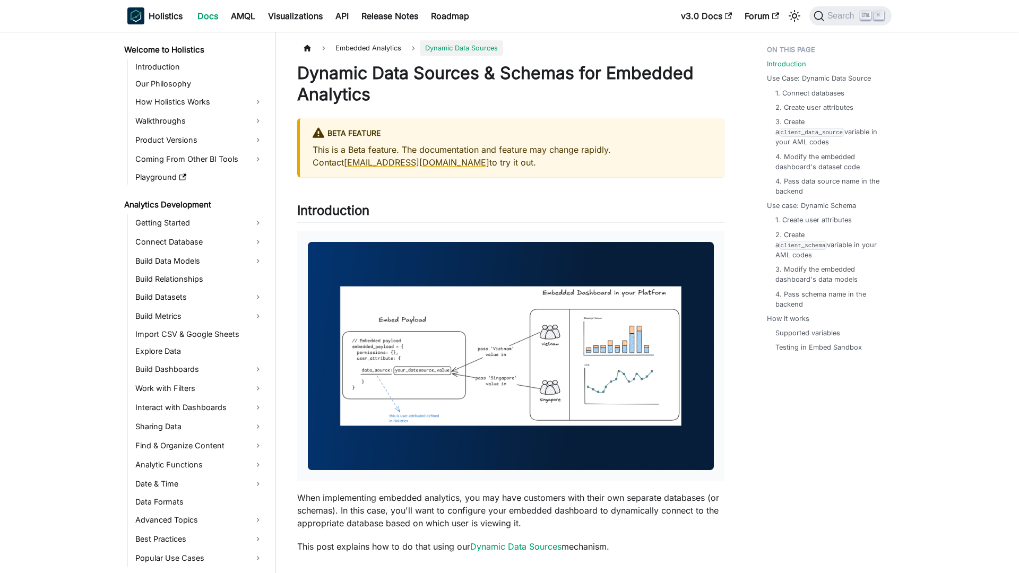 The height and width of the screenshot is (573, 1019). What do you see at coordinates (789, 319) in the screenshot?
I see `a: How it works` at bounding box center [789, 319].